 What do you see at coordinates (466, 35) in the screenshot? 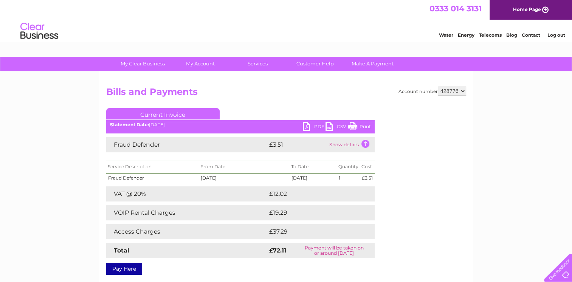
I see `a: Energy` at bounding box center [466, 35].